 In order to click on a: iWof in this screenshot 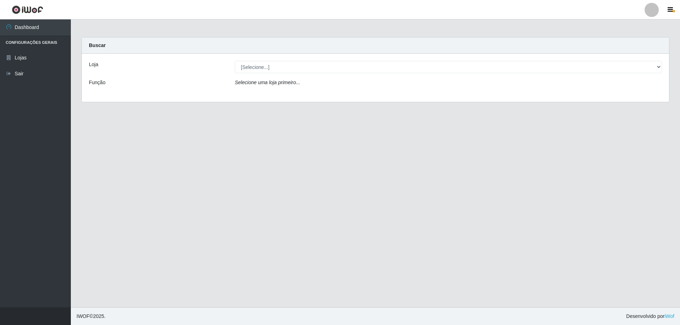, I will do `click(669, 317)`.